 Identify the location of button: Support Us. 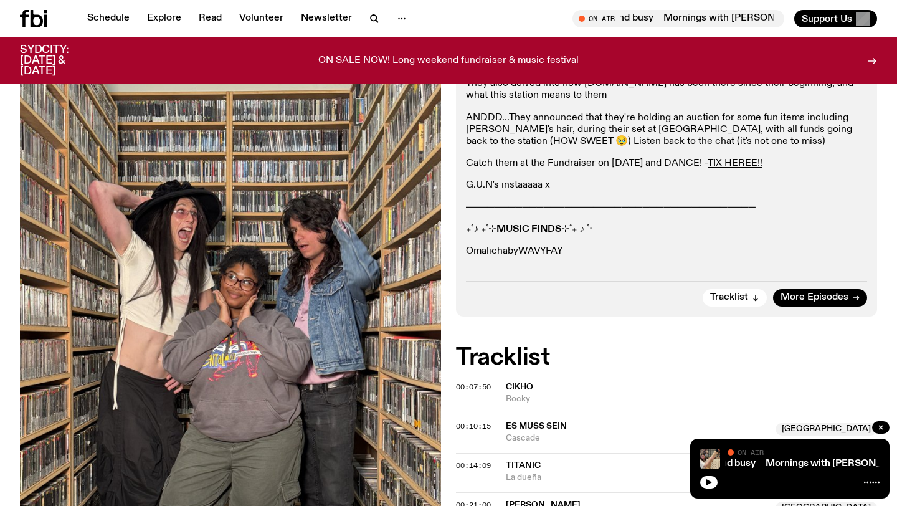
(836, 19).